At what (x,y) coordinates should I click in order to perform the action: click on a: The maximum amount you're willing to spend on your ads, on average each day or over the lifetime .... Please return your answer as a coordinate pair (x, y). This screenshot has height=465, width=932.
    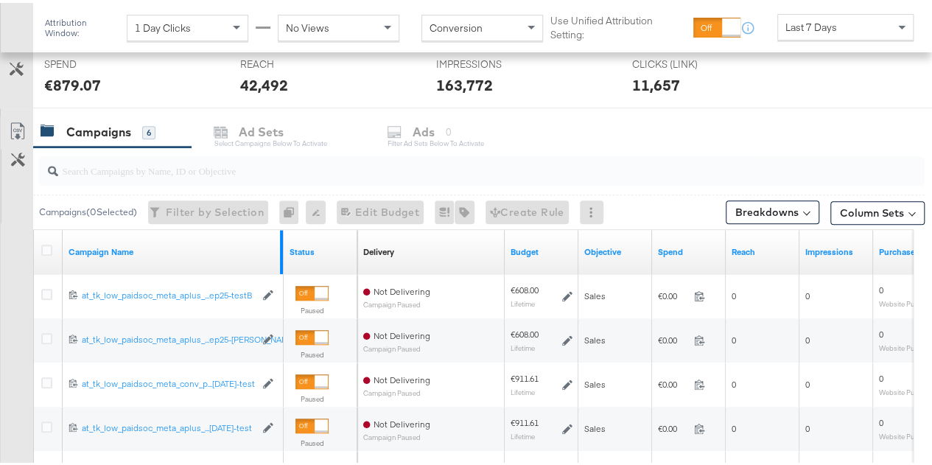
    Looking at the image, I should click on (541, 249).